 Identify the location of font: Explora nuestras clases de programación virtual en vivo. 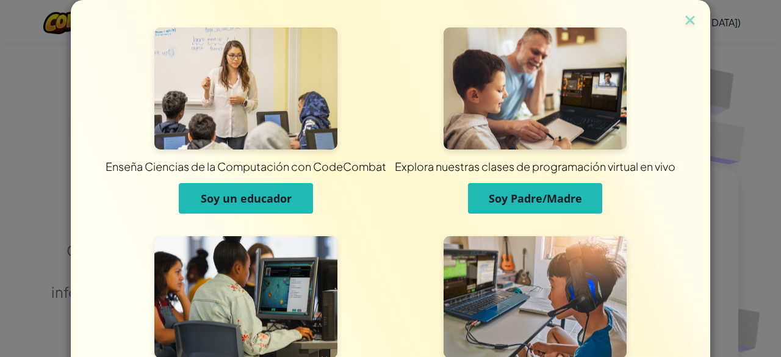
(535, 166).